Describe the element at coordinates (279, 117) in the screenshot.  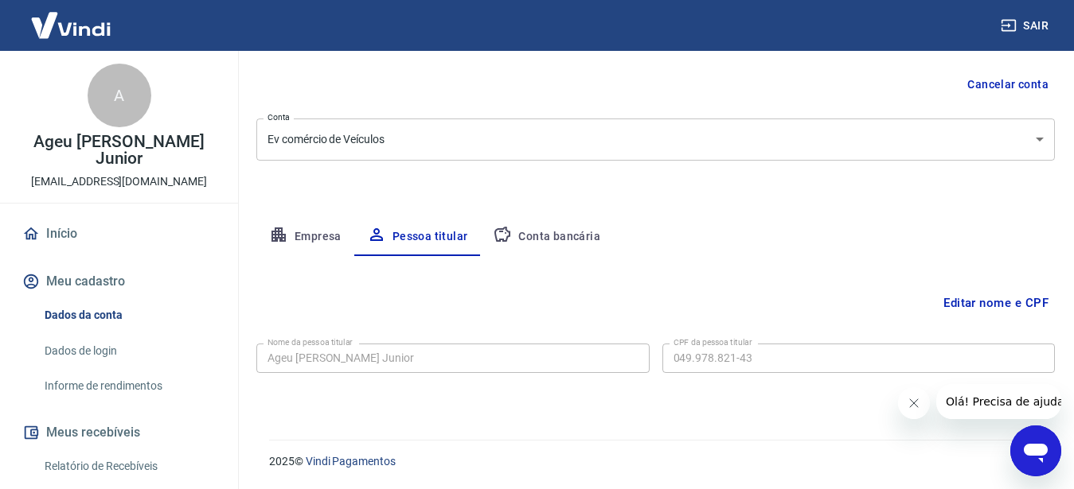
I see `label: Conta` at that location.